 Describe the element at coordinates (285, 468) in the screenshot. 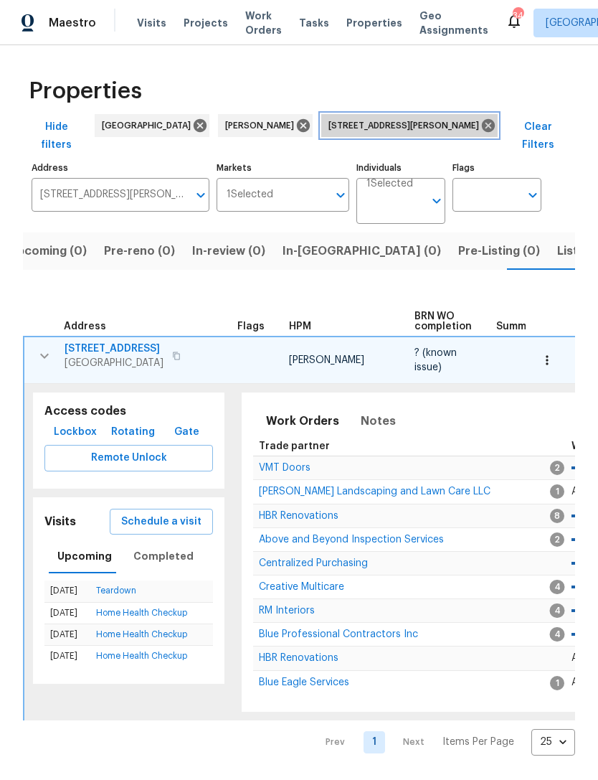

I see `a: VMT Doors` at that location.